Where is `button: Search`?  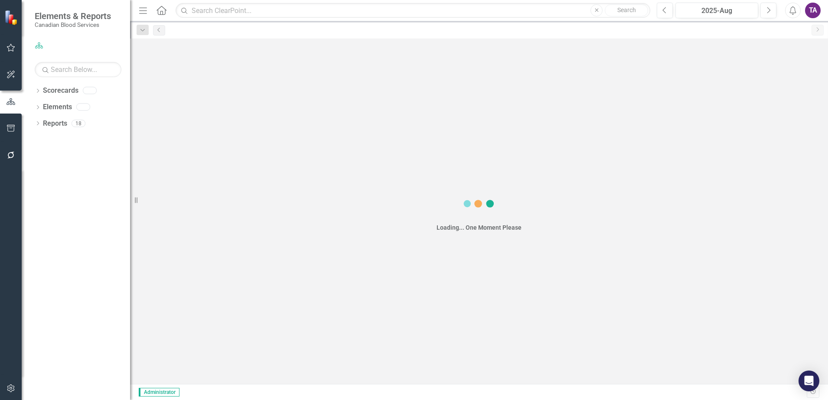
button: Search is located at coordinates (626, 10).